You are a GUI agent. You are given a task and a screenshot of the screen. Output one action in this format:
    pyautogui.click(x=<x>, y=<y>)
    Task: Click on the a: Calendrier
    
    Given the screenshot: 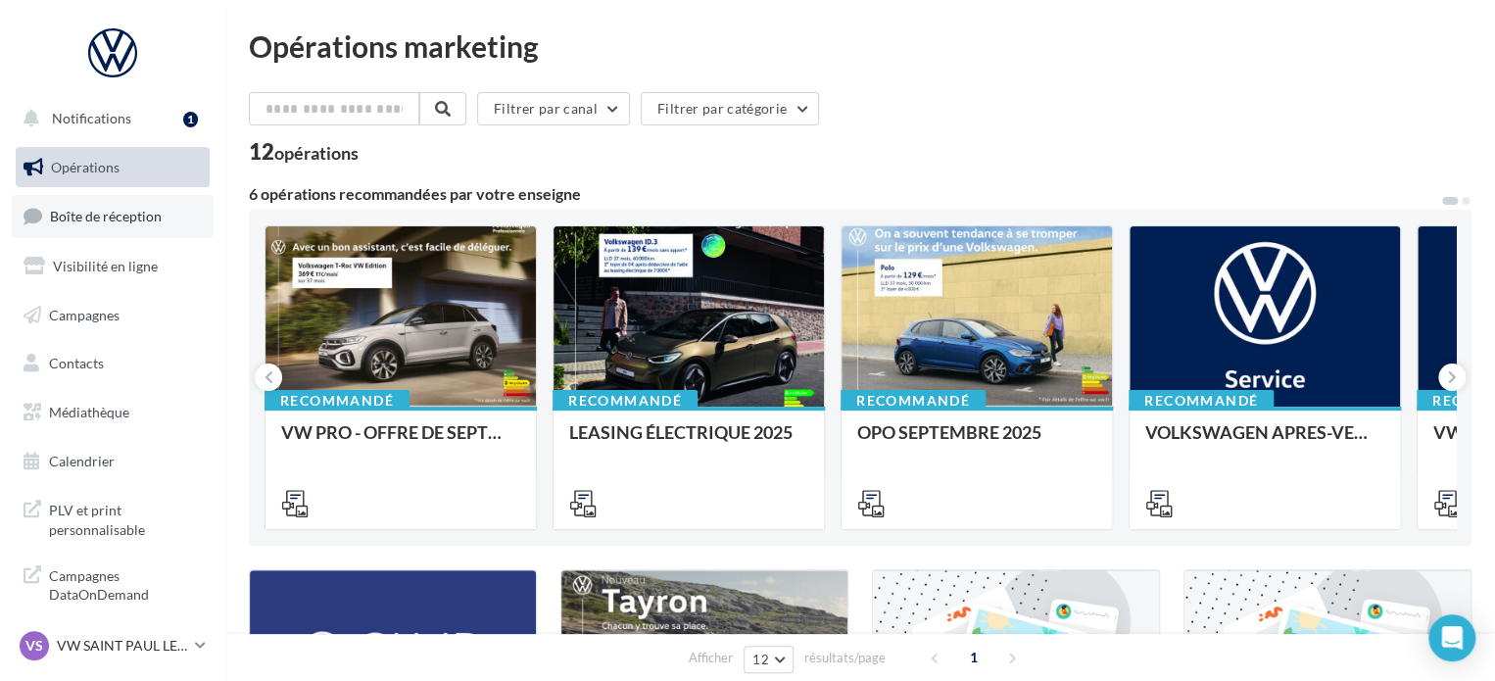 What is the action you would take?
    pyautogui.click(x=113, y=462)
    